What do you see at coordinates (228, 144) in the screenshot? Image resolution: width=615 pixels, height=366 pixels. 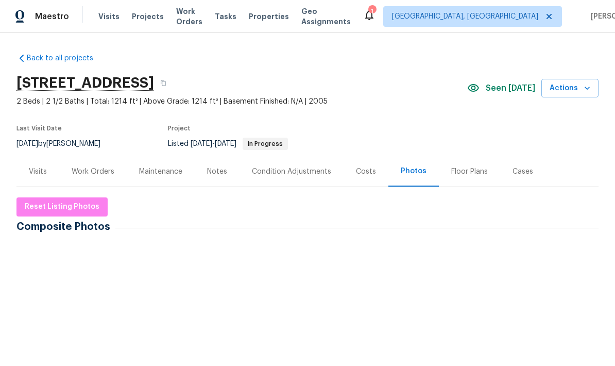 I see `span: Listed` at bounding box center [228, 144].